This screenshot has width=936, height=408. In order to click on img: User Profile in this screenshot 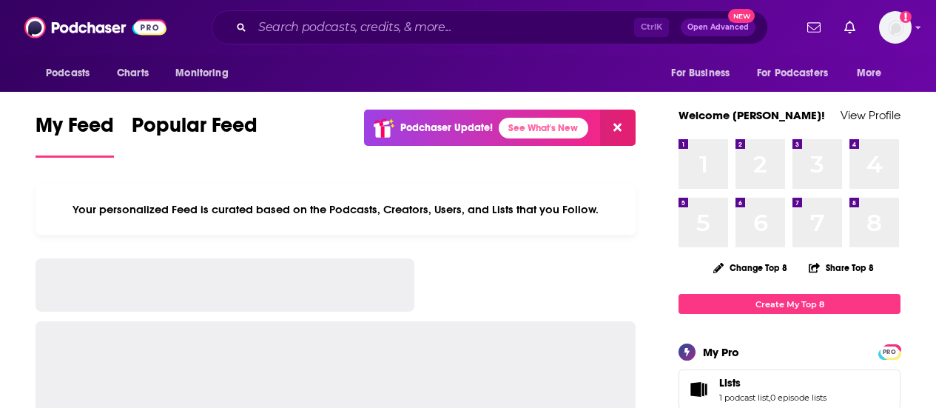, I will do `click(896, 27)`.